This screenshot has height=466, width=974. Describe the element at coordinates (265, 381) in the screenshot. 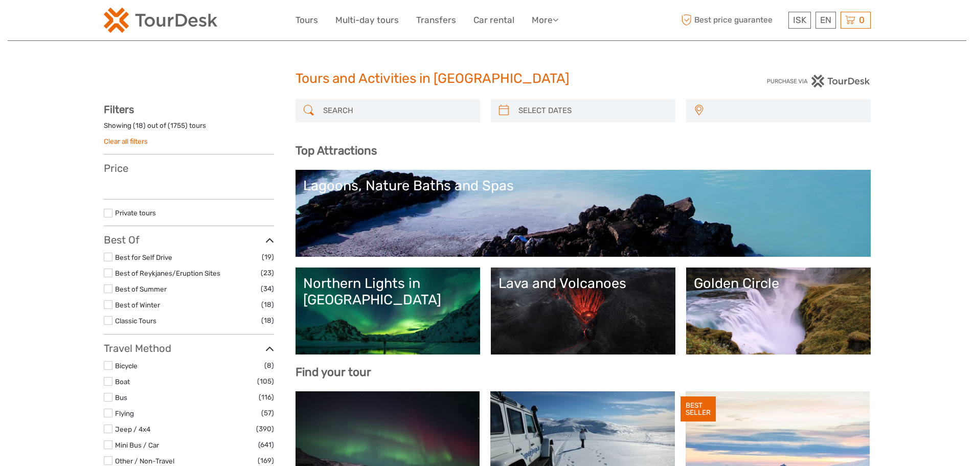

I see `span: (105)` at that location.